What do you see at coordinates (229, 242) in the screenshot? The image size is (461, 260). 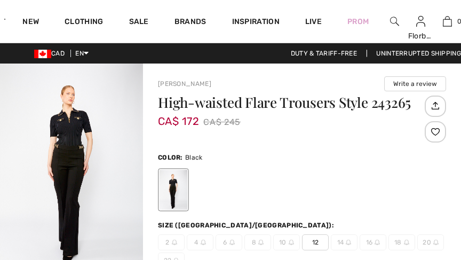 I see `span: 6` at bounding box center [229, 242].